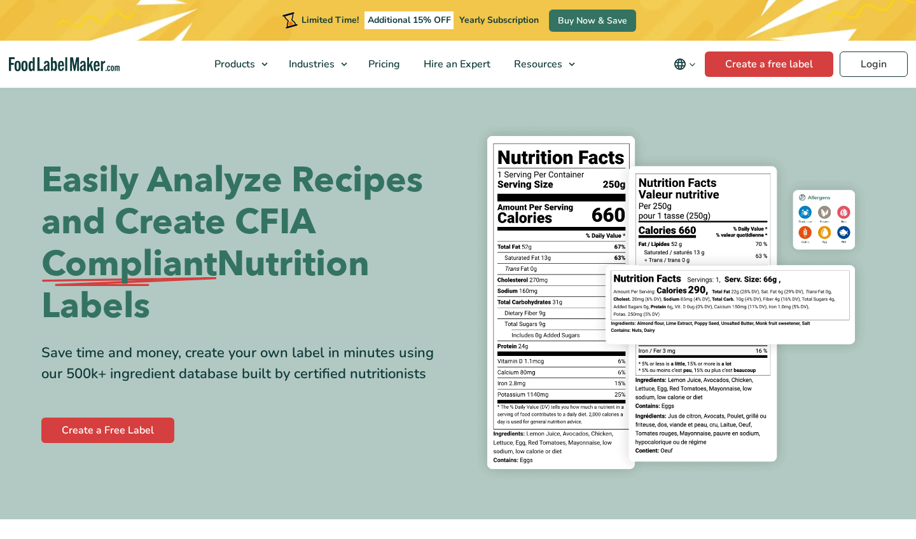 The width and height of the screenshot is (916, 539). I want to click on a: Create a free label, so click(769, 64).